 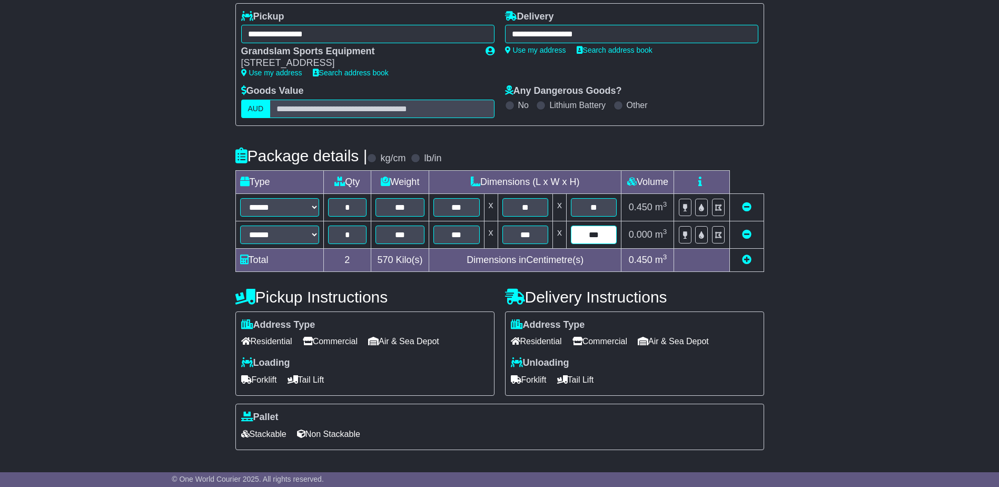 I want to click on label: lb/in, so click(x=432, y=159).